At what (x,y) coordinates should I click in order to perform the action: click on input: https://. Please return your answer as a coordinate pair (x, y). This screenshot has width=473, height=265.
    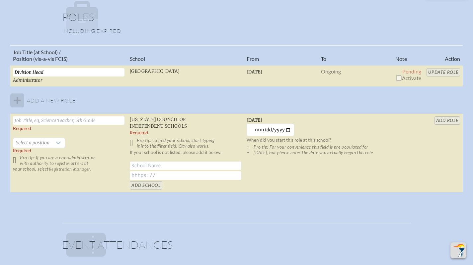
    Looking at the image, I should click on (186, 175).